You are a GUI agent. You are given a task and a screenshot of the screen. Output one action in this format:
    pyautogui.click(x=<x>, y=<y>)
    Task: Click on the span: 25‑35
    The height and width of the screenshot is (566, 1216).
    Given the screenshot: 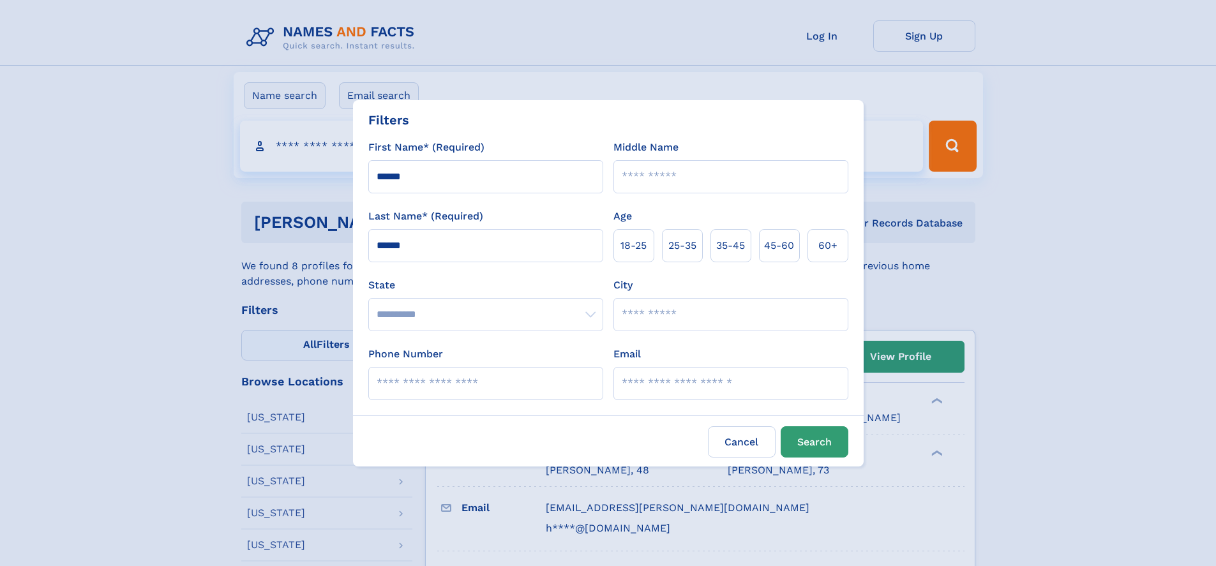 What is the action you would take?
    pyautogui.click(x=682, y=246)
    